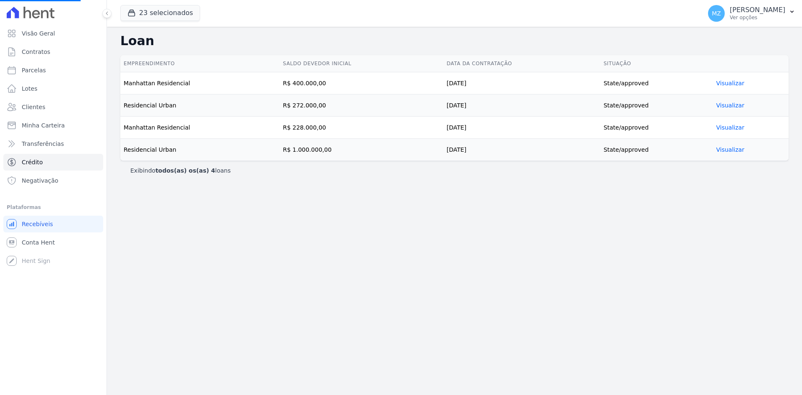 This screenshot has width=802, height=395. Describe the element at coordinates (657, 64) in the screenshot. I see `th: Situação` at that location.